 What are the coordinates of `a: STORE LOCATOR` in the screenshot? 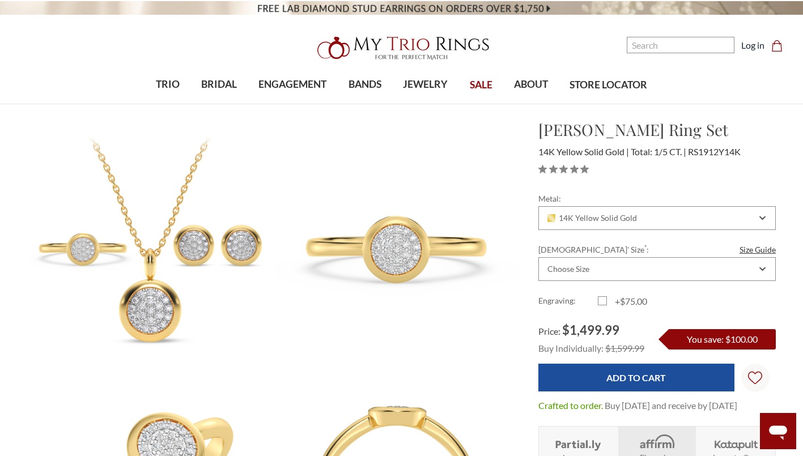 It's located at (608, 85).